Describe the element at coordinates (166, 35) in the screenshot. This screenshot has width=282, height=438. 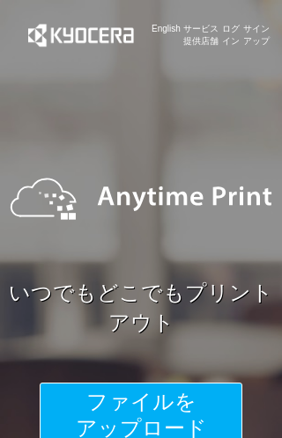
I see `a: English` at that location.